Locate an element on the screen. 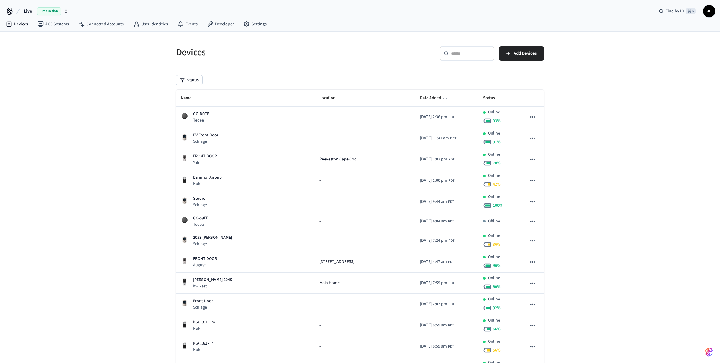 The image size is (720, 363). span: 97 % is located at coordinates (497, 142).